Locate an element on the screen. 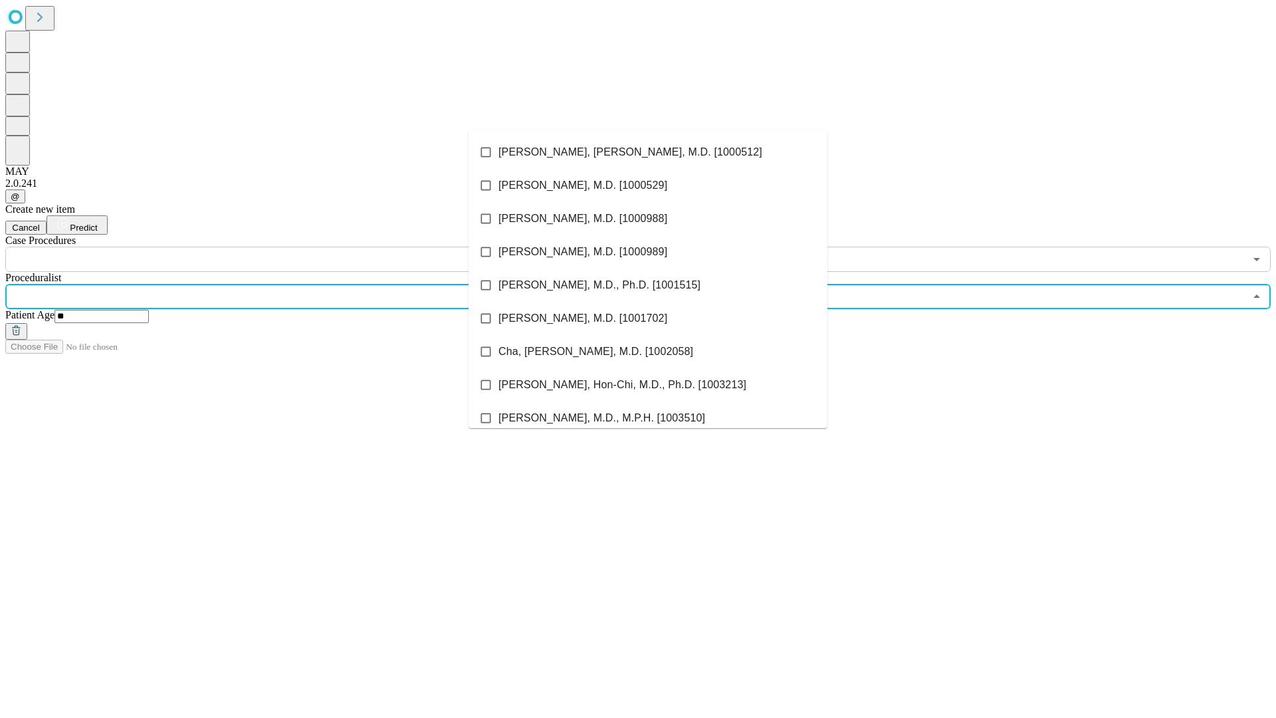 This screenshot has width=1276, height=718. button: Open is located at coordinates (1256, 259).